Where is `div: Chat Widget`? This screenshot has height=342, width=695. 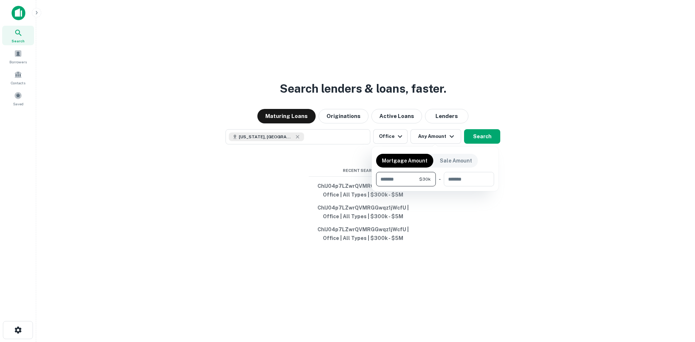
div: Chat Widget is located at coordinates (677, 301).